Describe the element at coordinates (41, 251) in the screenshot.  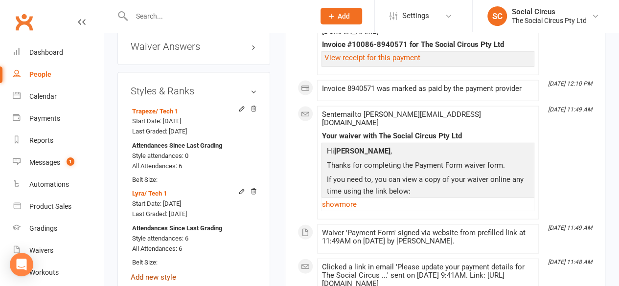
I see `div: Waivers` at that location.